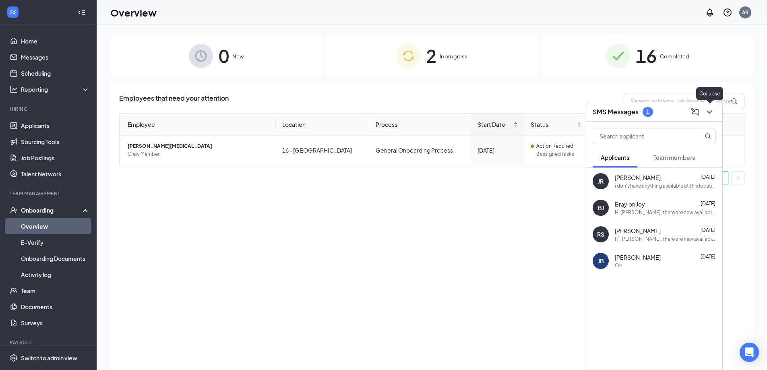  Describe the element at coordinates (238, 56) in the screenshot. I see `span: New` at that location.